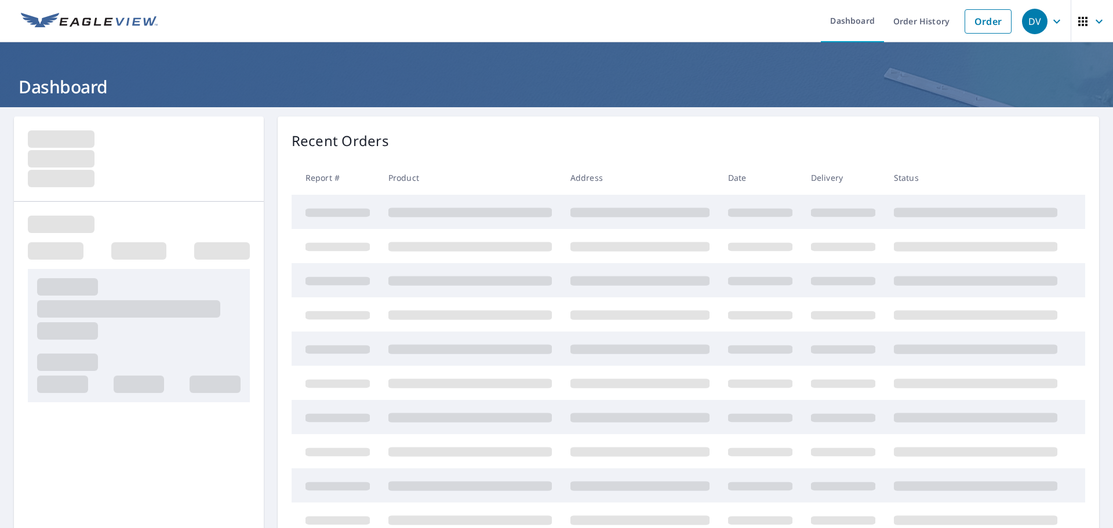  I want to click on th: Address, so click(640, 177).